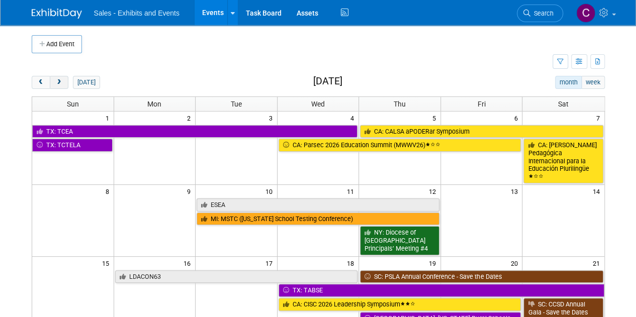 Image resolution: width=636 pixels, height=317 pixels. Describe the element at coordinates (542, 13) in the screenshot. I see `span: Search` at that location.